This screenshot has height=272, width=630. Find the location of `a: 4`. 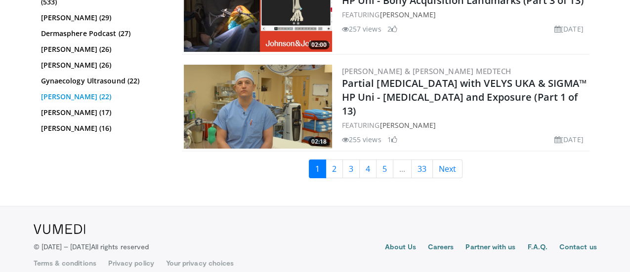

a: 4 is located at coordinates (368, 169).